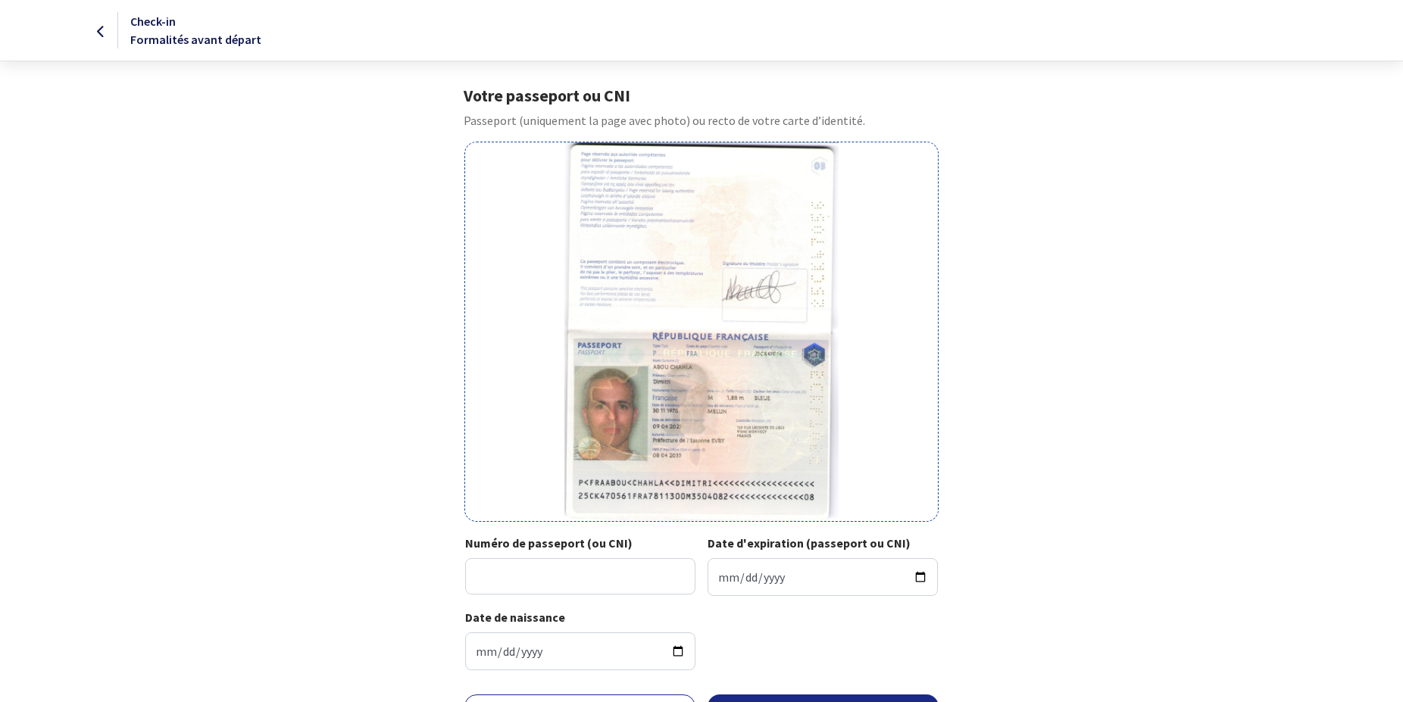 This screenshot has width=1403, height=702. Describe the element at coordinates (195, 30) in the screenshot. I see `span: Check-in Formalités avant départ` at that location.